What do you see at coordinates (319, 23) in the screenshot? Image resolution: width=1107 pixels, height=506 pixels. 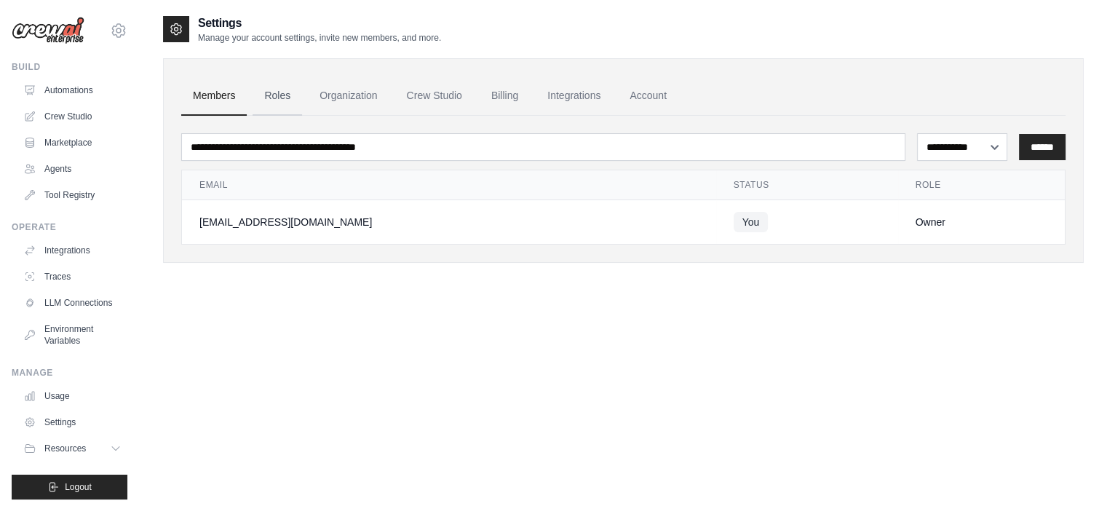 I see `h2: Settings` at bounding box center [319, 23].